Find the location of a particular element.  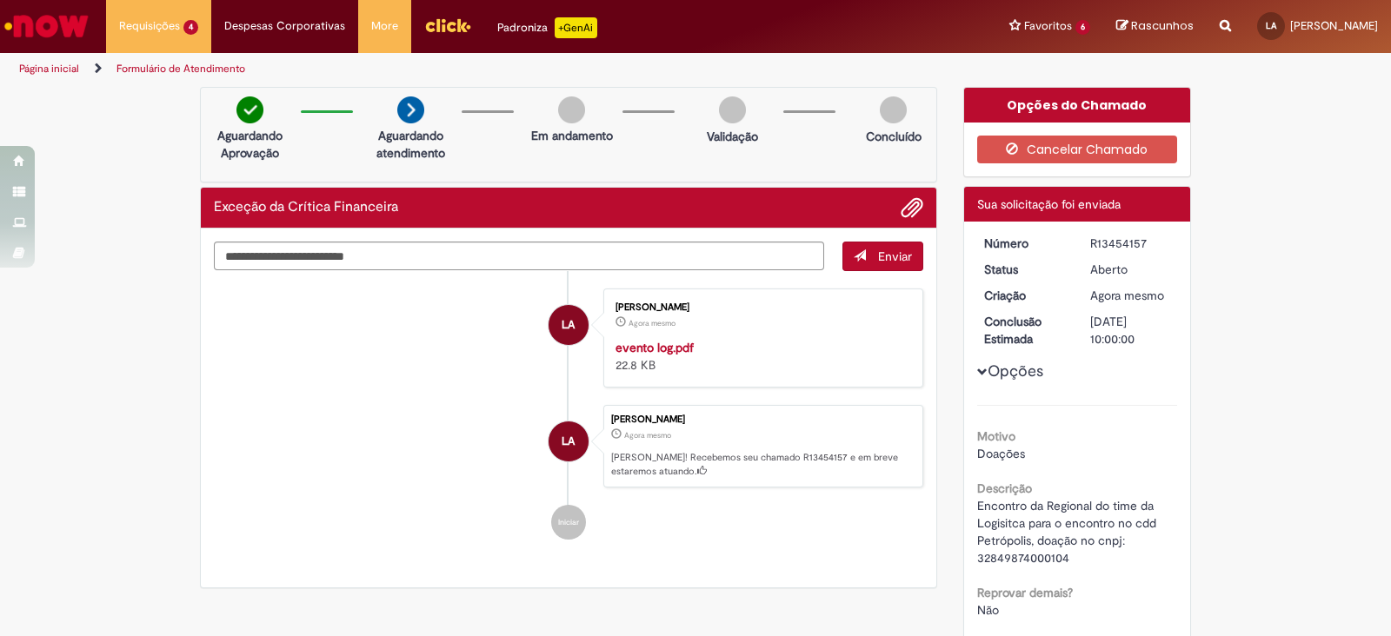

span: Doações is located at coordinates (1001, 454).